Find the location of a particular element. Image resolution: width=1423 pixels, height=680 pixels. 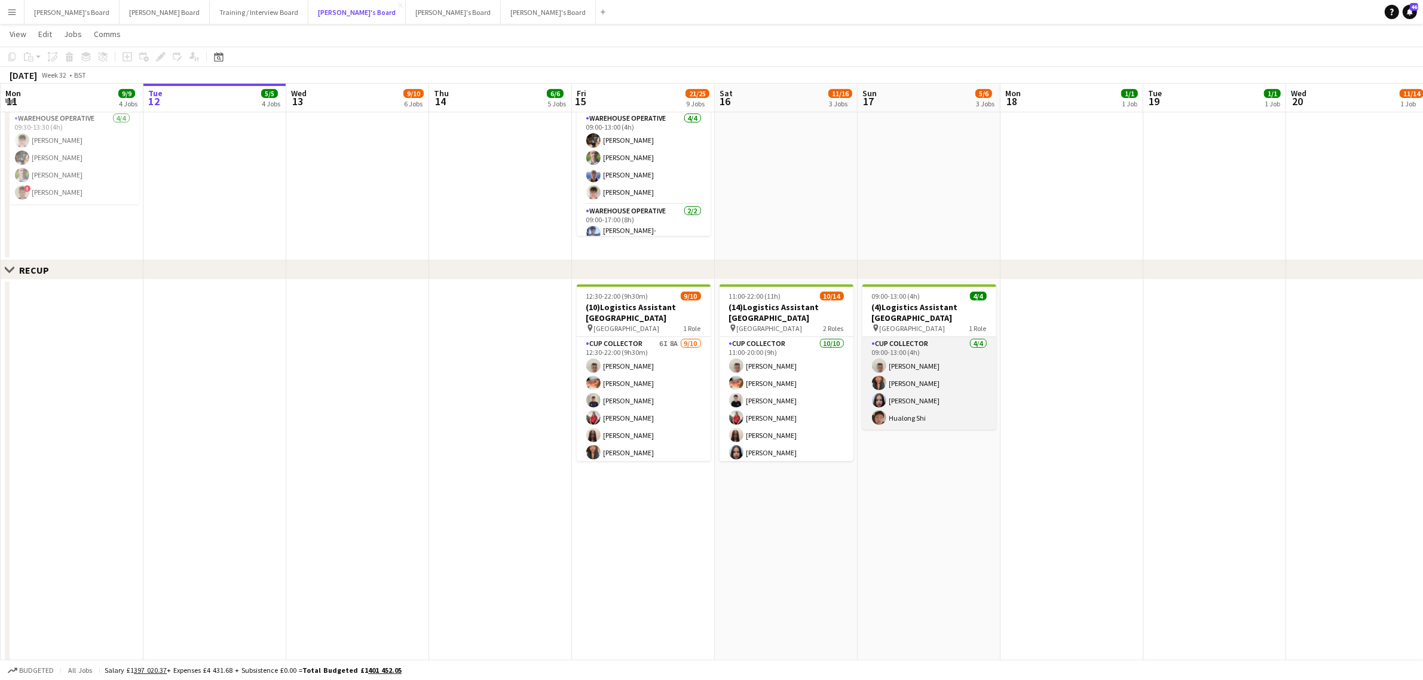

a: Comms is located at coordinates (107, 34).